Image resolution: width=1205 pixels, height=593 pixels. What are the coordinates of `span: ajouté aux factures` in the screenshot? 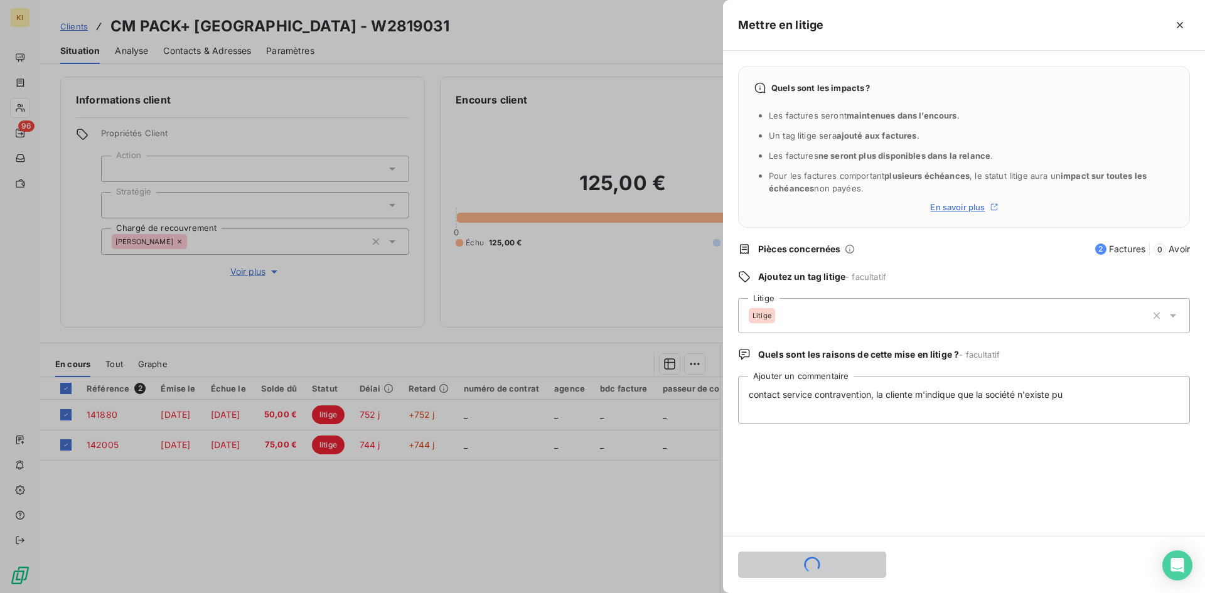 It's located at (877, 136).